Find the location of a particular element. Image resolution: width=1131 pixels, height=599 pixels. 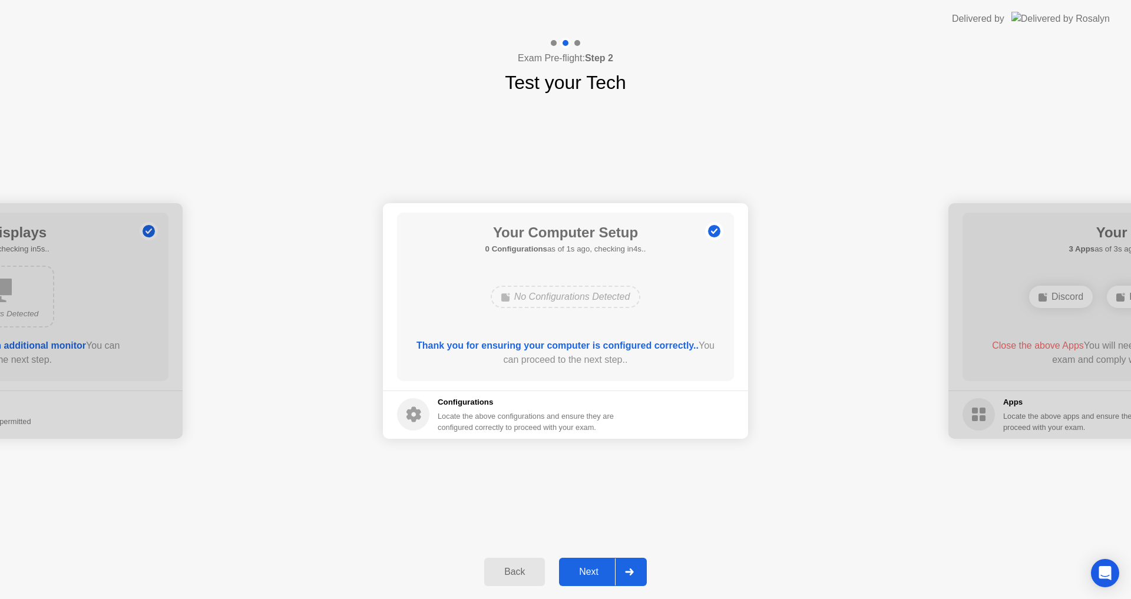

div: Next is located at coordinates (588, 572).